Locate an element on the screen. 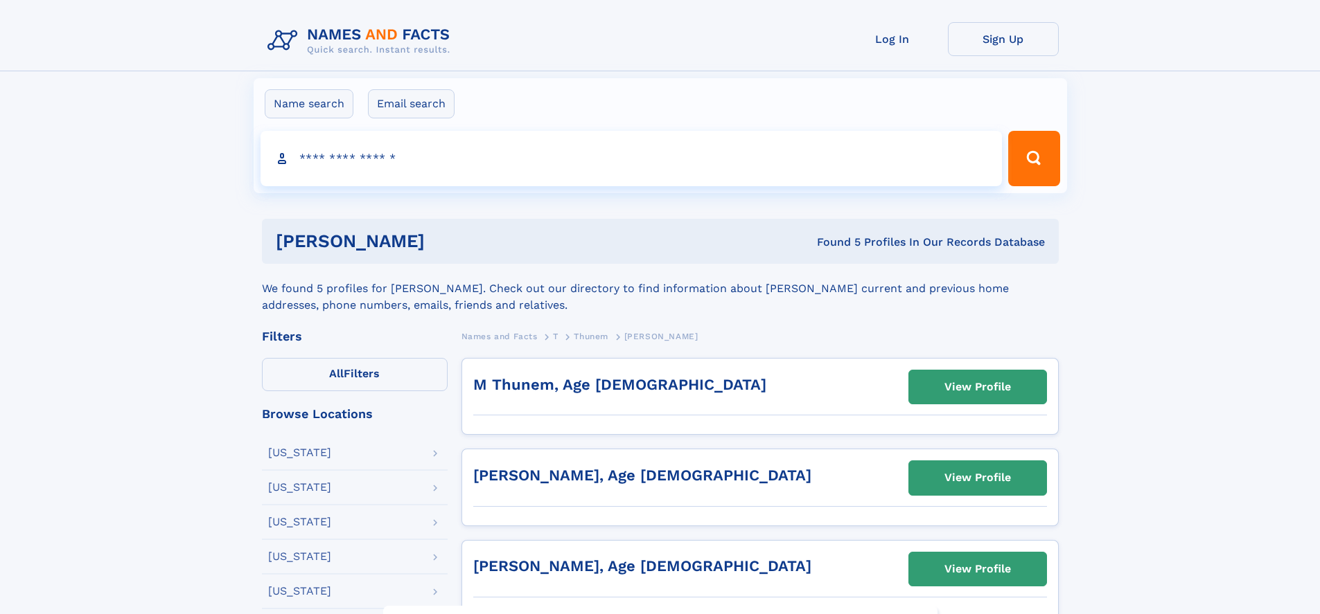 This screenshot has width=1320, height=614. a: Thunem is located at coordinates (591, 336).